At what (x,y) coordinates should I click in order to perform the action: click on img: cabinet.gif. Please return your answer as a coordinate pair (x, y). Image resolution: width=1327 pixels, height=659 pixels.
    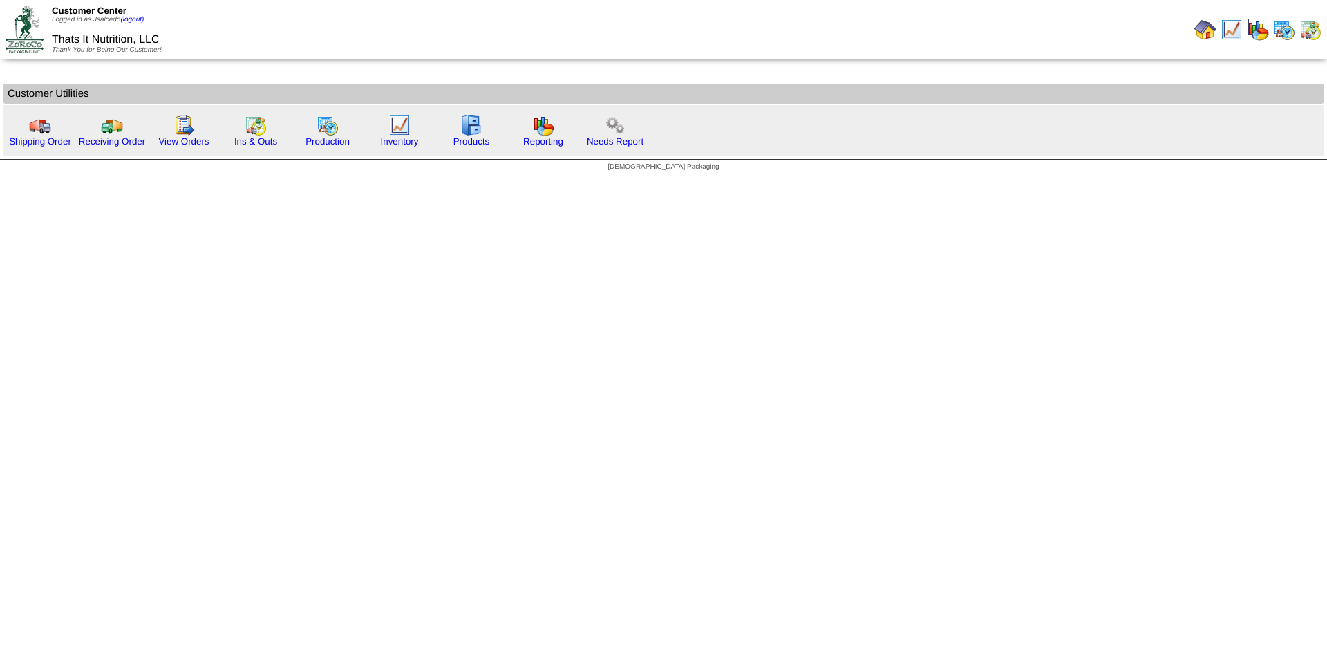
    Looking at the image, I should click on (471, 125).